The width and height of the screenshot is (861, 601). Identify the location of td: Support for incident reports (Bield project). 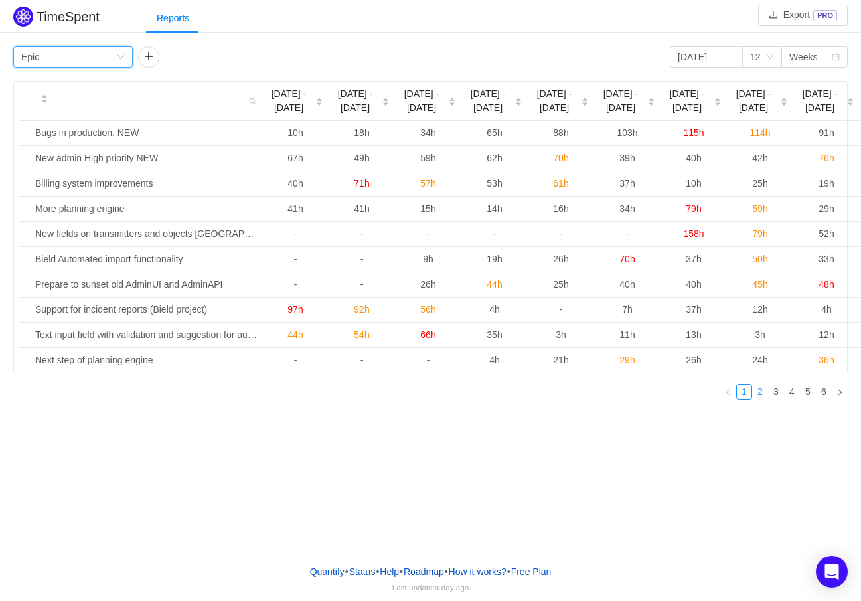
(146, 310).